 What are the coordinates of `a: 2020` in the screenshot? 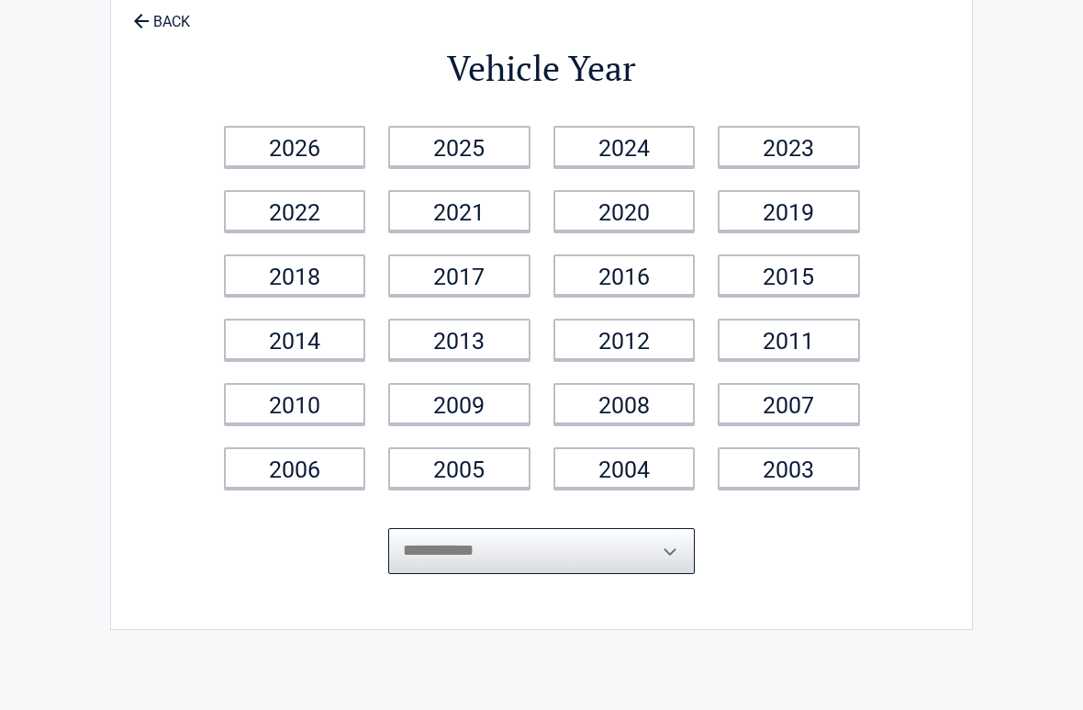 It's located at (624, 210).